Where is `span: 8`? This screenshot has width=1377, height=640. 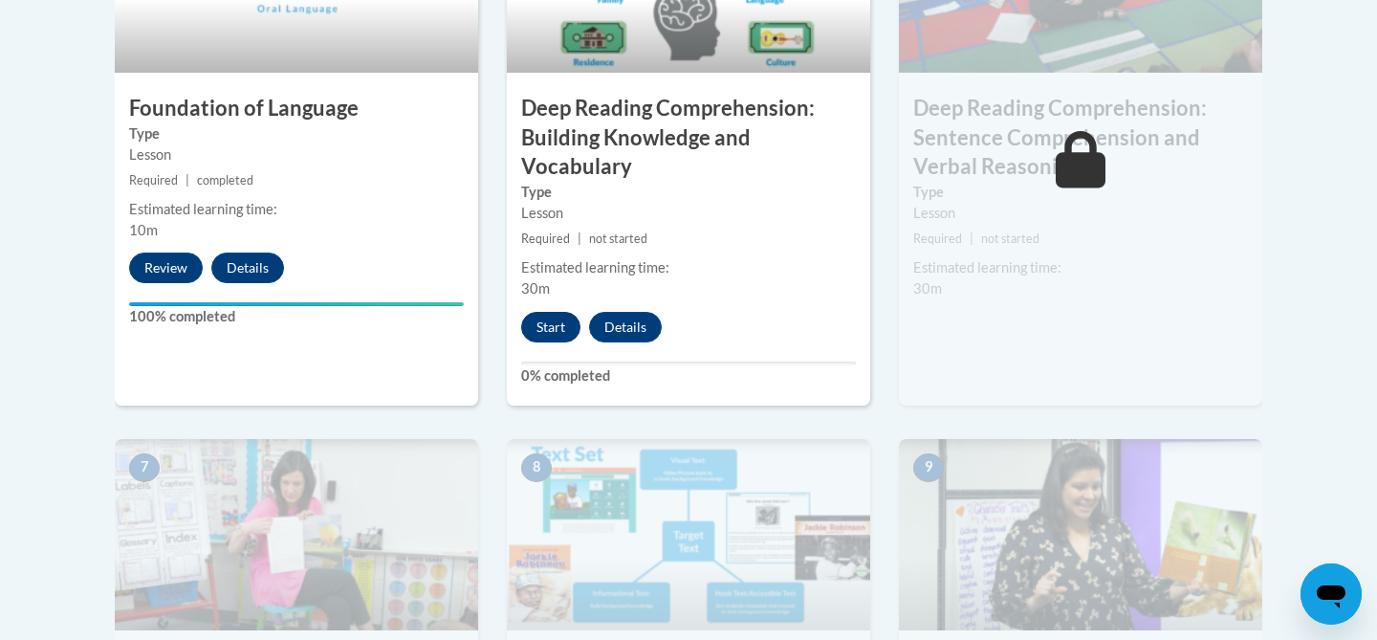 span: 8 is located at coordinates (537, 468).